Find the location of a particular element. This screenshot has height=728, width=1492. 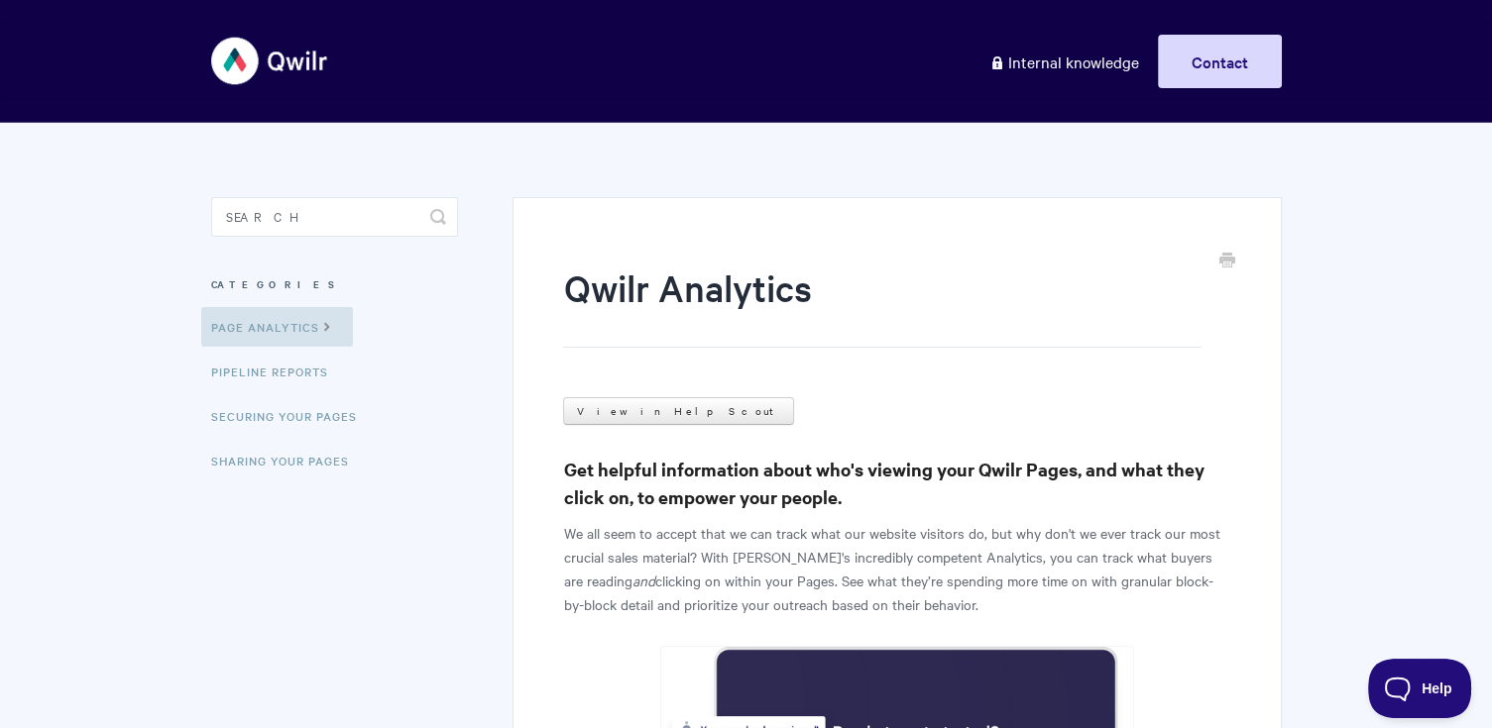

em: and is located at coordinates (642, 581).